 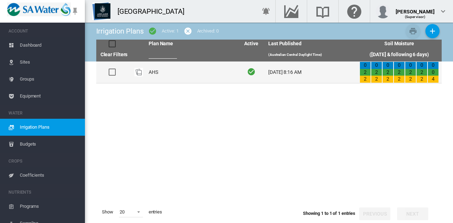 What do you see at coordinates (323, 11) in the screenshot?
I see `md-icon: Search the knowledge base` at bounding box center [323, 11].